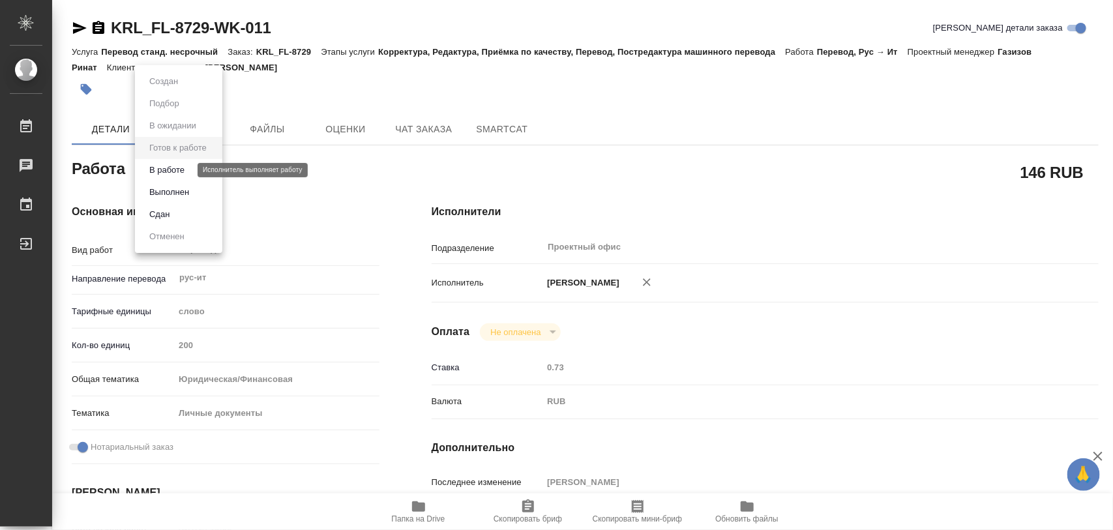 The height and width of the screenshot is (530, 1113). What do you see at coordinates (167, 237) in the screenshot?
I see `button: Отменен` at bounding box center [167, 237].